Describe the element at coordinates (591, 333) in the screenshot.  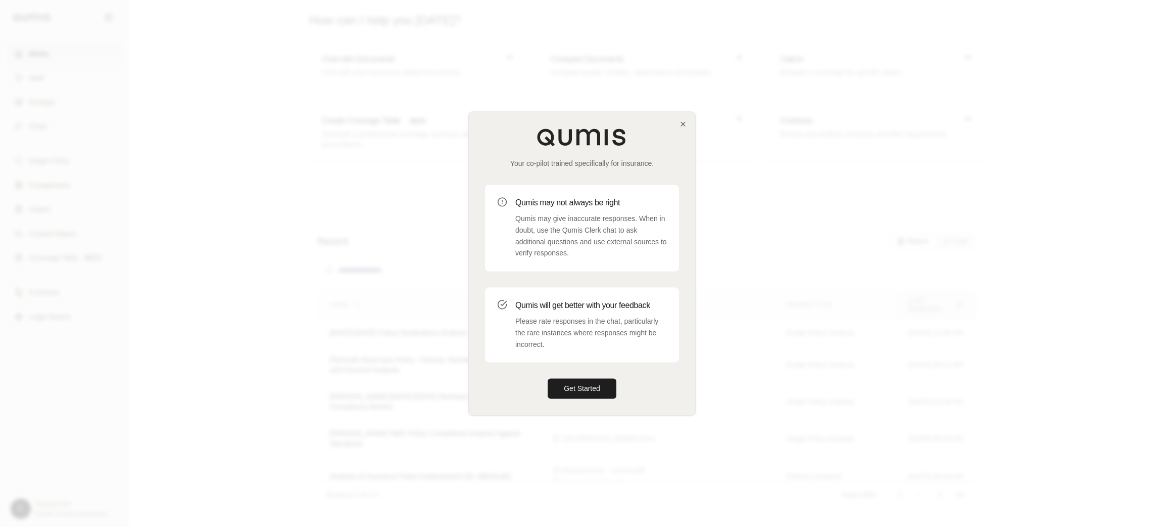
I see `p: Please rate responses in the chat, particularly the rare instances where responses might be incor...` at that location.